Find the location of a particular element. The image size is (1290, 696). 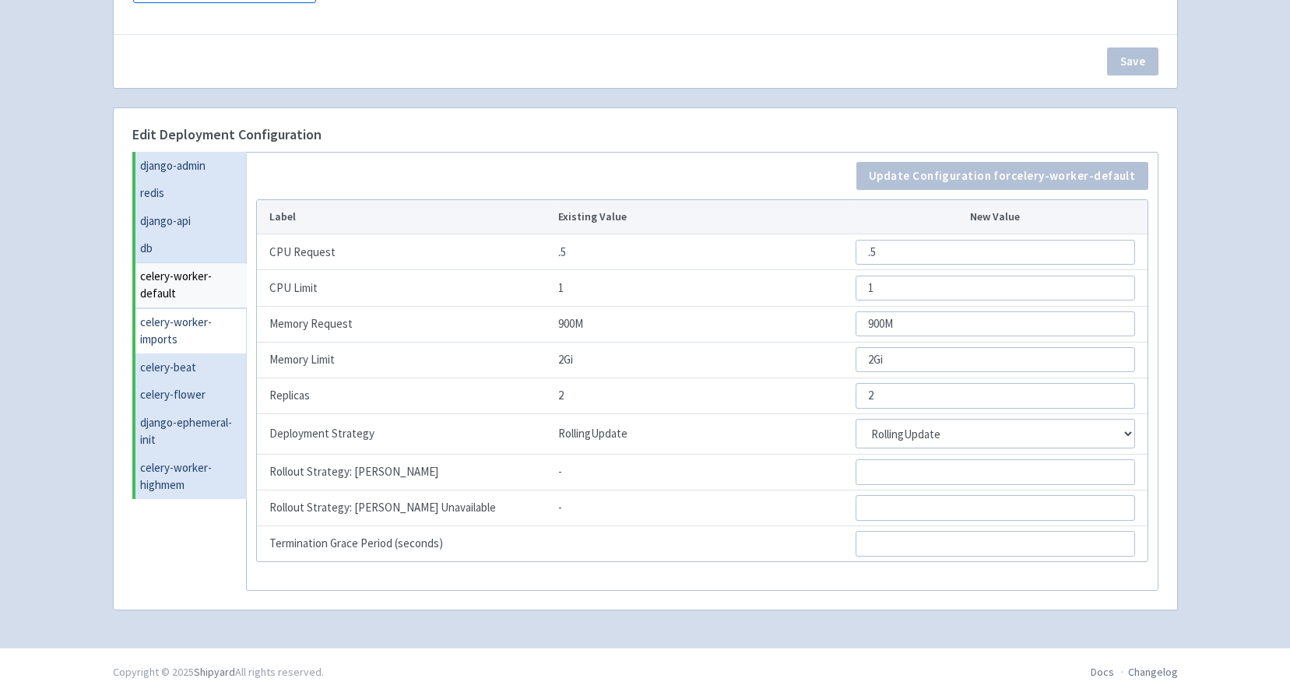

a: celery-worker-default is located at coordinates (191, 285).